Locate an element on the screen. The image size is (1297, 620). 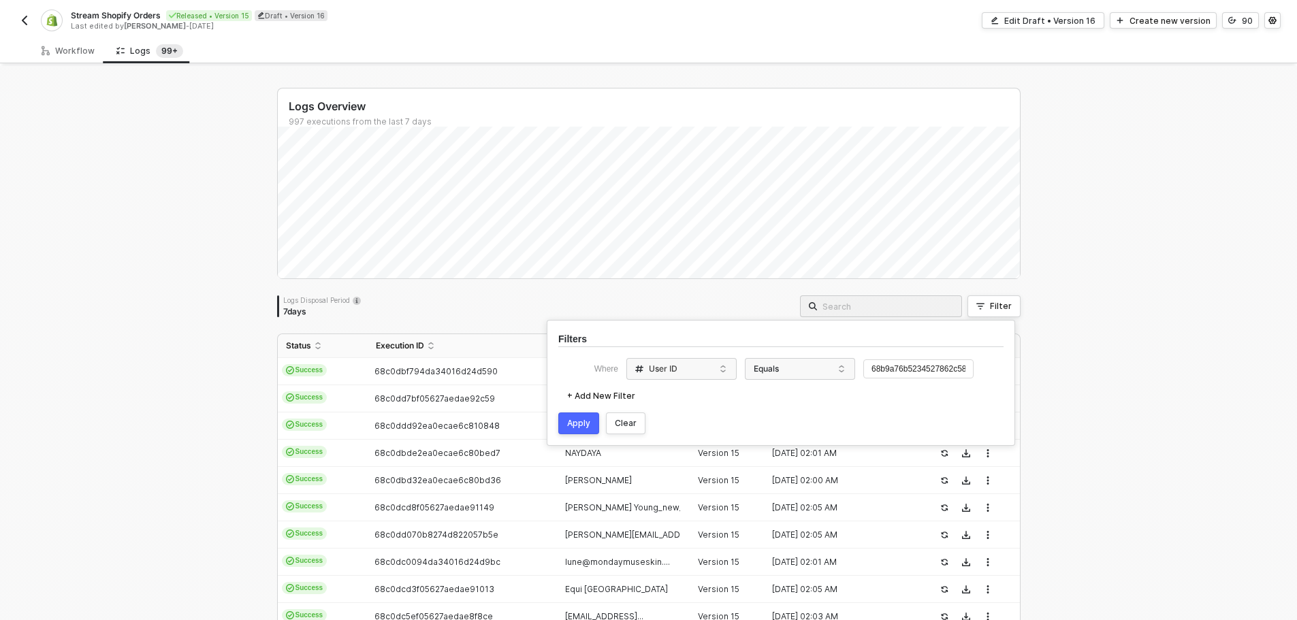
button: Clear is located at coordinates (626, 423).